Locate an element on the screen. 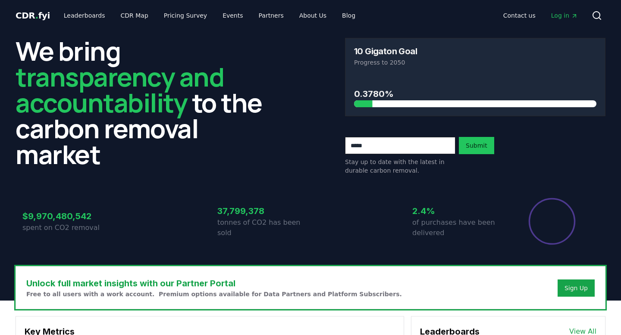  a: Partners is located at coordinates (271, 16).